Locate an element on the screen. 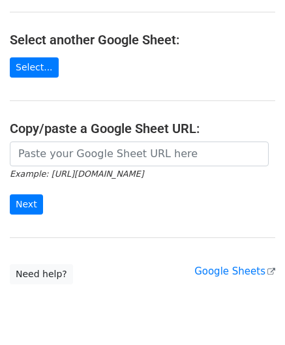  a: Google Sheets is located at coordinates (234, 271).